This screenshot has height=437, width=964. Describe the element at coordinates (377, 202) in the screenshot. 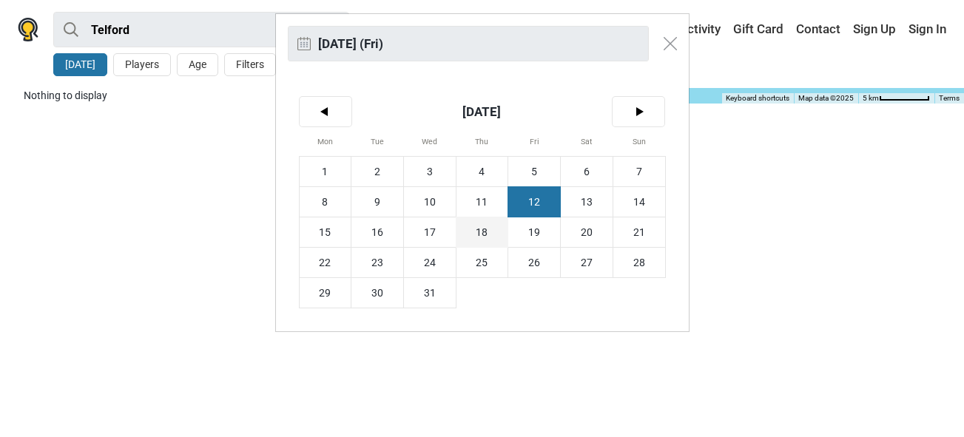

I see `span: 9` at that location.